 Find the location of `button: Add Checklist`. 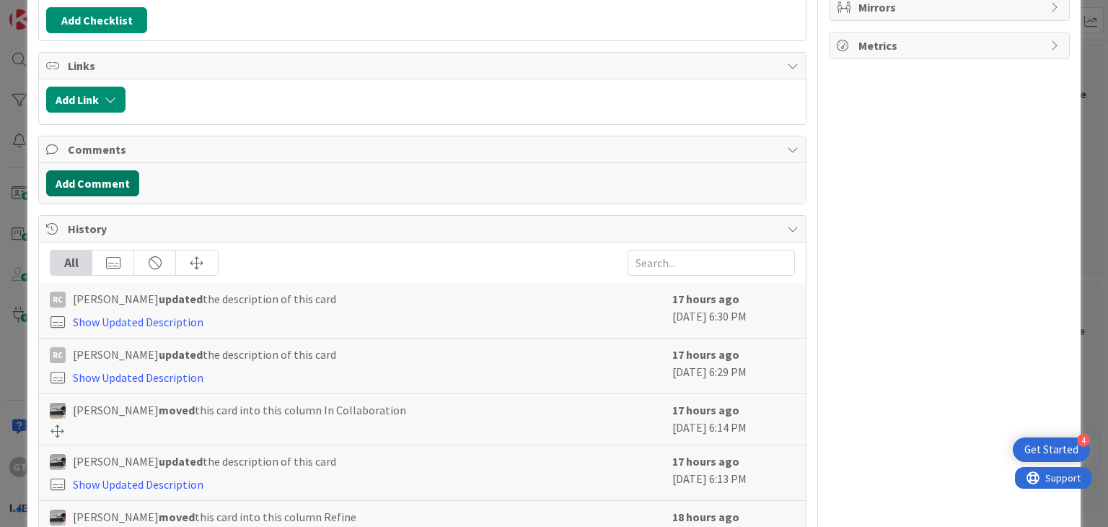

button: Add Checklist is located at coordinates (97, 20).